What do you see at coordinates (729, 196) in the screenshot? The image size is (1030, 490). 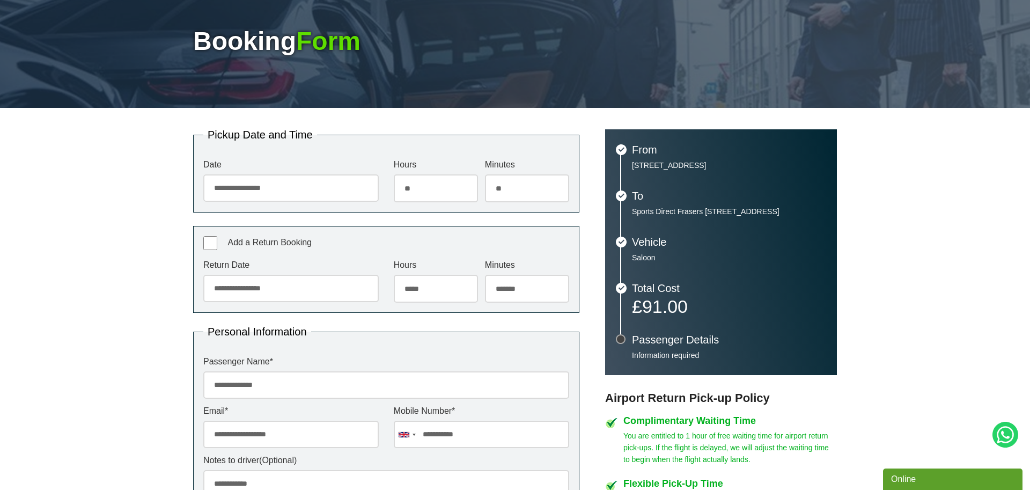 I see `h3: To` at bounding box center [729, 196].